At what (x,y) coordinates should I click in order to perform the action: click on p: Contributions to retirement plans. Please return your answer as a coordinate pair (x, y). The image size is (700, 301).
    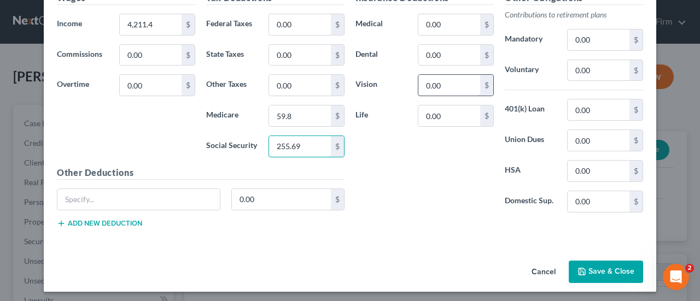
    Looking at the image, I should click on (574, 15).